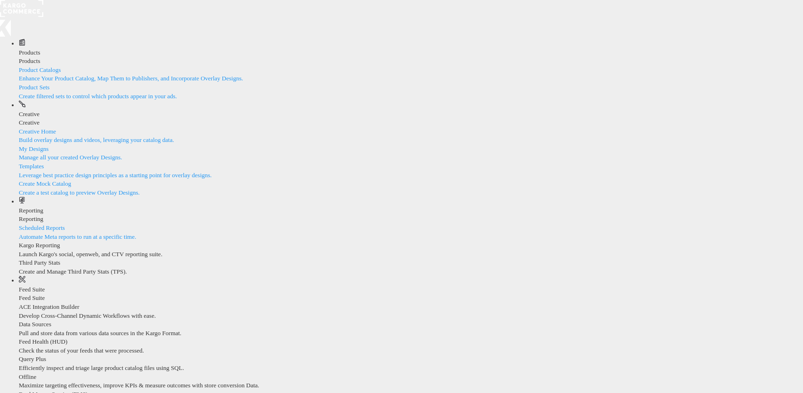 This screenshot has height=393, width=803. I want to click on div: Maximize targeting effectiveness, improve KPIs & measure outcomes with store conversion Data., so click(411, 386).